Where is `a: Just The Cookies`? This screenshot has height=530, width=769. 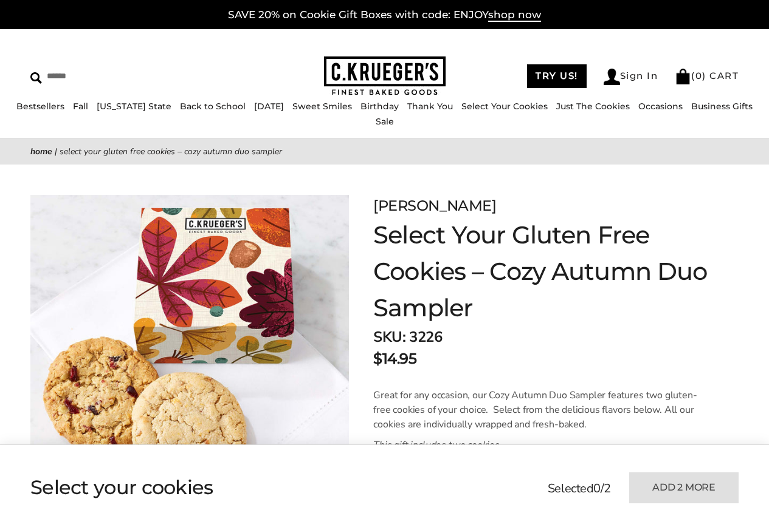 a: Just The Cookies is located at coordinates (592, 106).